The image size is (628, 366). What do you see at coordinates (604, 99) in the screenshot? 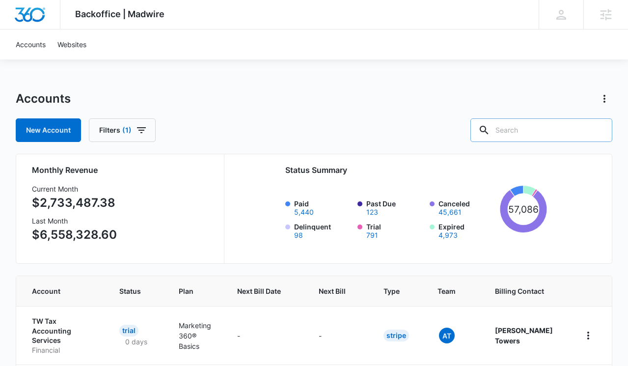
I see `button: Actions` at bounding box center [604, 99].